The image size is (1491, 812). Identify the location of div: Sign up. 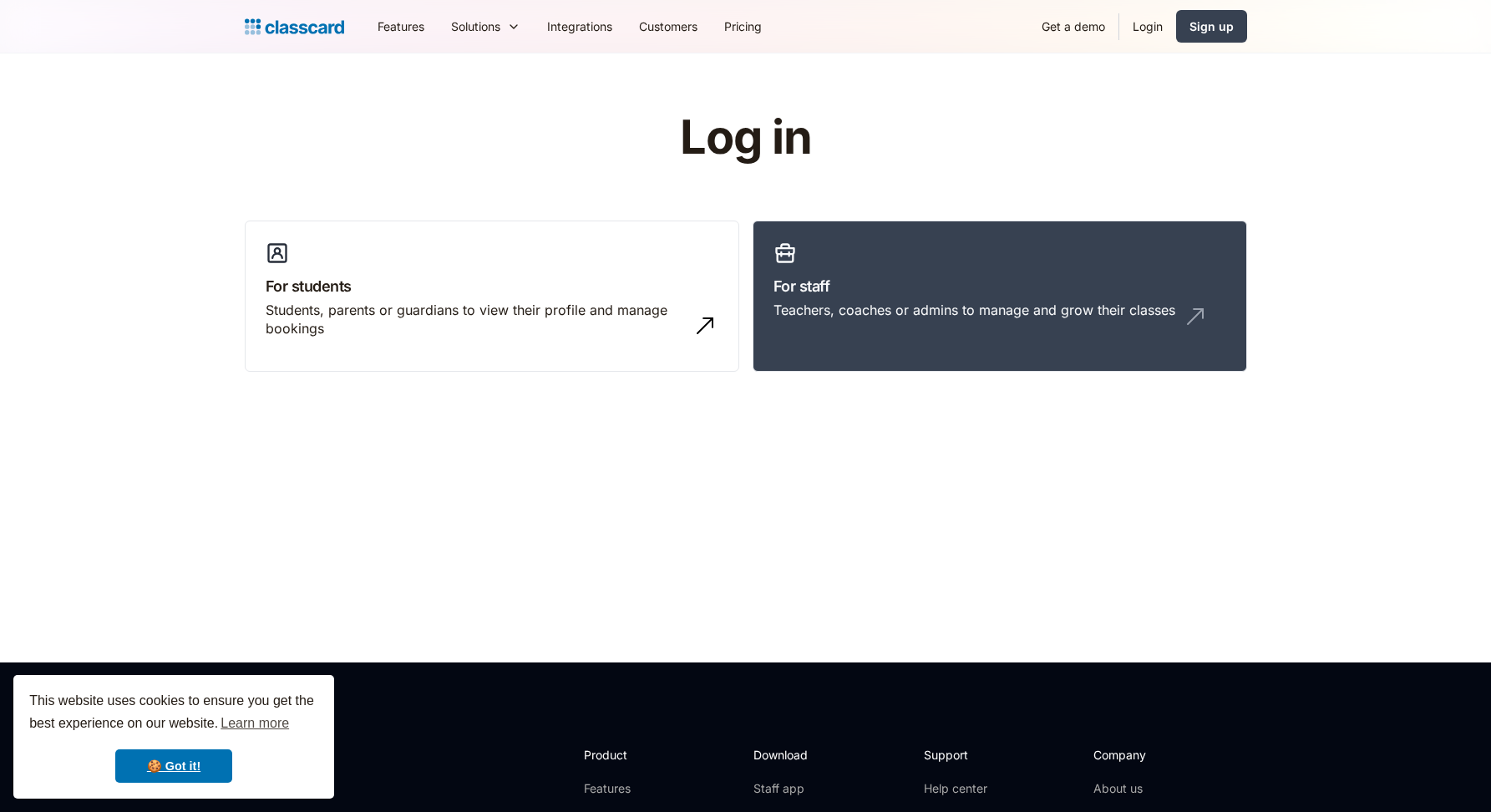
(1212, 26).